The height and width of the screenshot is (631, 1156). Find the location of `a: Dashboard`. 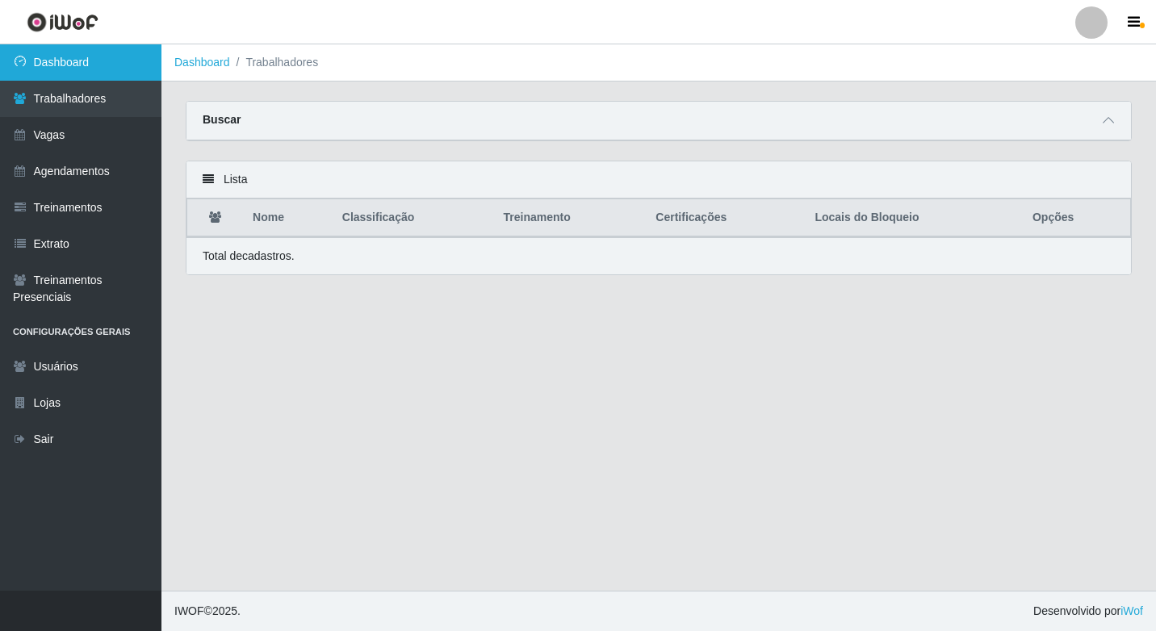

a: Dashboard is located at coordinates (202, 62).